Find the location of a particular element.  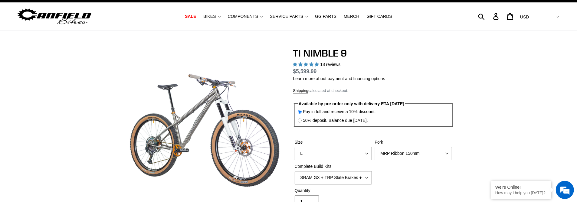

a: SALE is located at coordinates (190, 16).